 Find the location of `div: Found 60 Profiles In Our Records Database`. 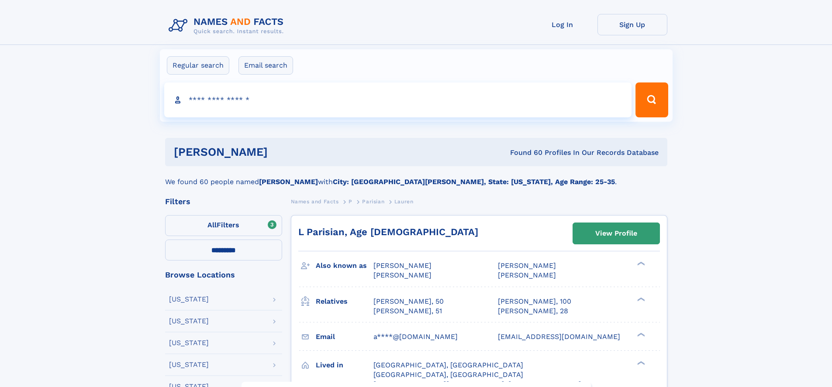

div: Found 60 Profiles In Our Records Database is located at coordinates (523, 153).